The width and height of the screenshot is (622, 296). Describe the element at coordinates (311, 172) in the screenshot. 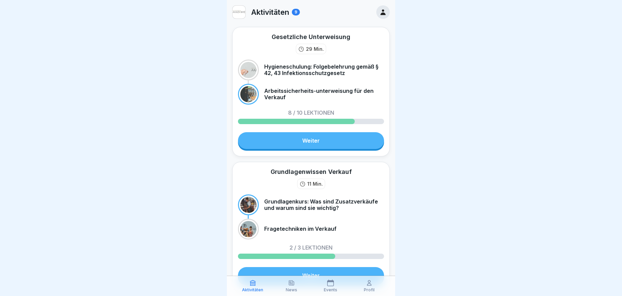

I see `div: Grundlagenwissen Verkauf` at that location.